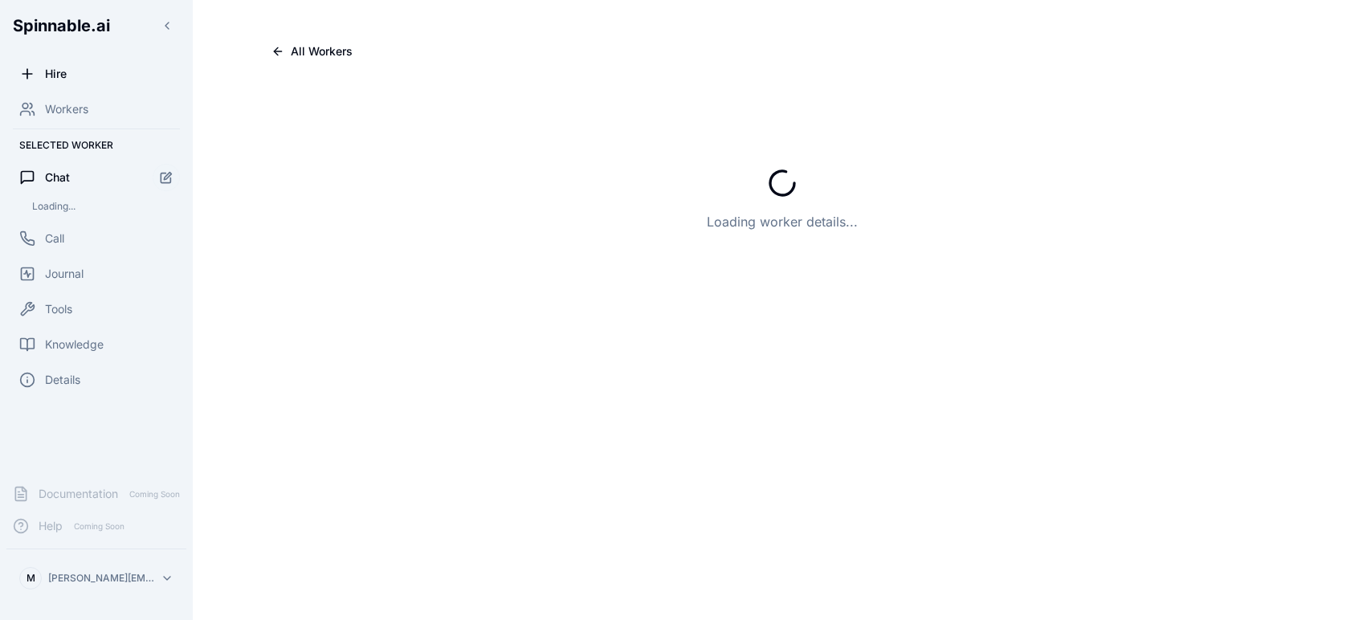  I want to click on span: Spinnable, so click(61, 26).